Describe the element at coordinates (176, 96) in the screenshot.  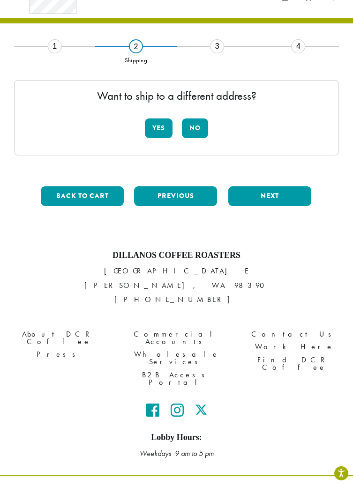
I see `p: Want to ship to a different address?` at that location.